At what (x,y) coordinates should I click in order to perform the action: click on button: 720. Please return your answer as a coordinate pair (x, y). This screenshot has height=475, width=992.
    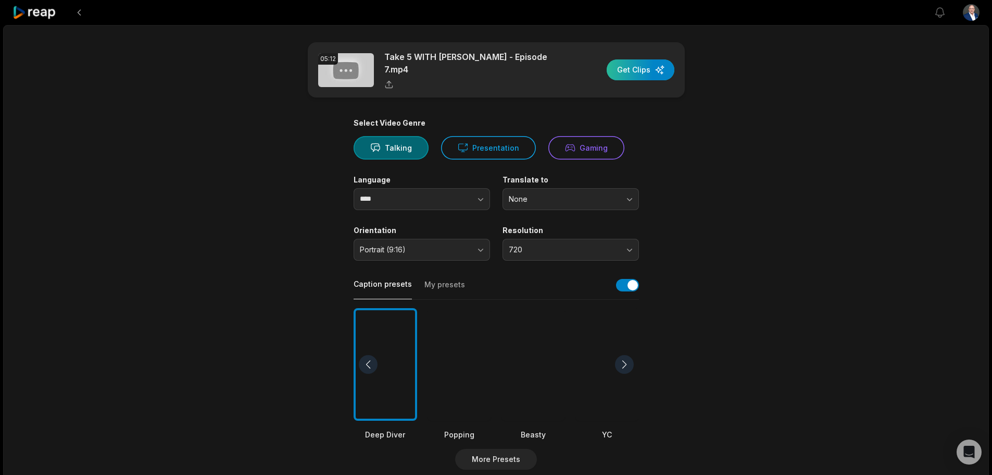
    Looking at the image, I should click on (571, 250).